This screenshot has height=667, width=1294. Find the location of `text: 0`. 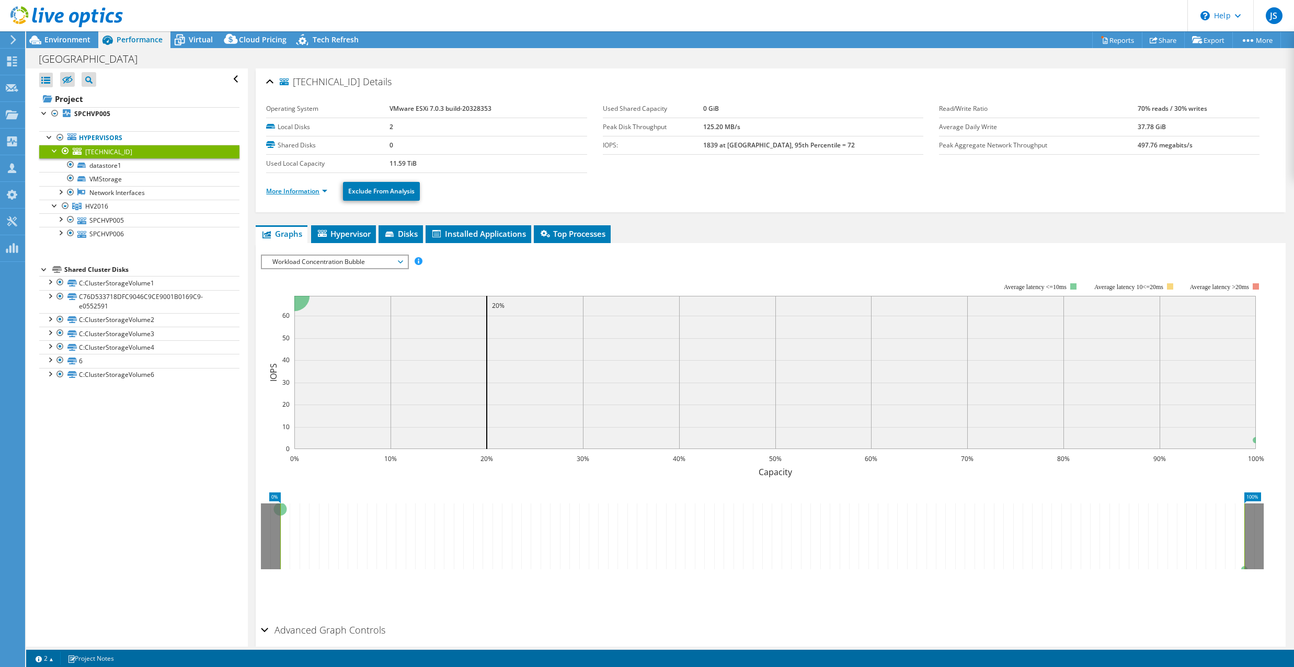

text: 0 is located at coordinates (288, 449).